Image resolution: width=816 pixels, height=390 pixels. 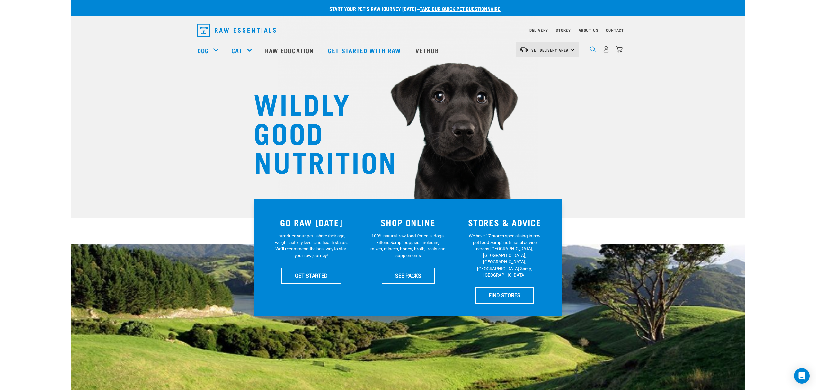 What do you see at coordinates (563, 30) in the screenshot?
I see `a: Stores` at bounding box center [563, 30].